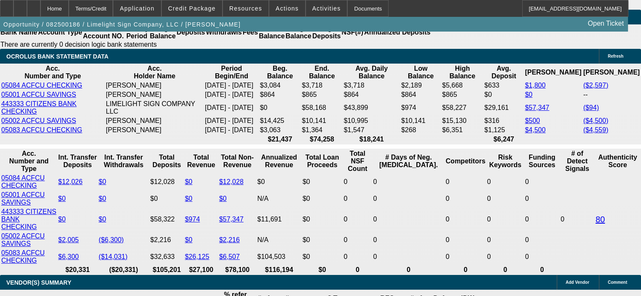 Image resolution: width=641 pixels, height=296 pixels. I want to click on a: $2,216, so click(229, 240).